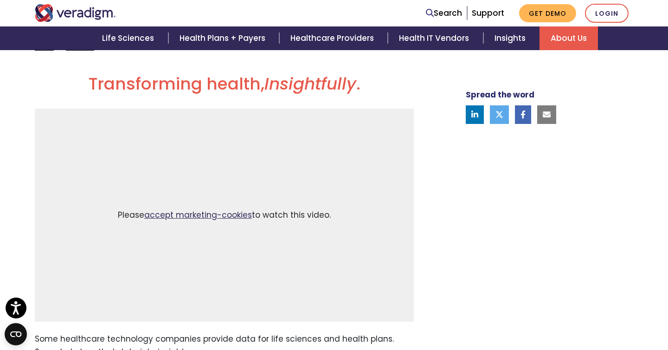 Image resolution: width=668 pixels, height=350 pixels. I want to click on img: Veradigm logo, so click(75, 13).